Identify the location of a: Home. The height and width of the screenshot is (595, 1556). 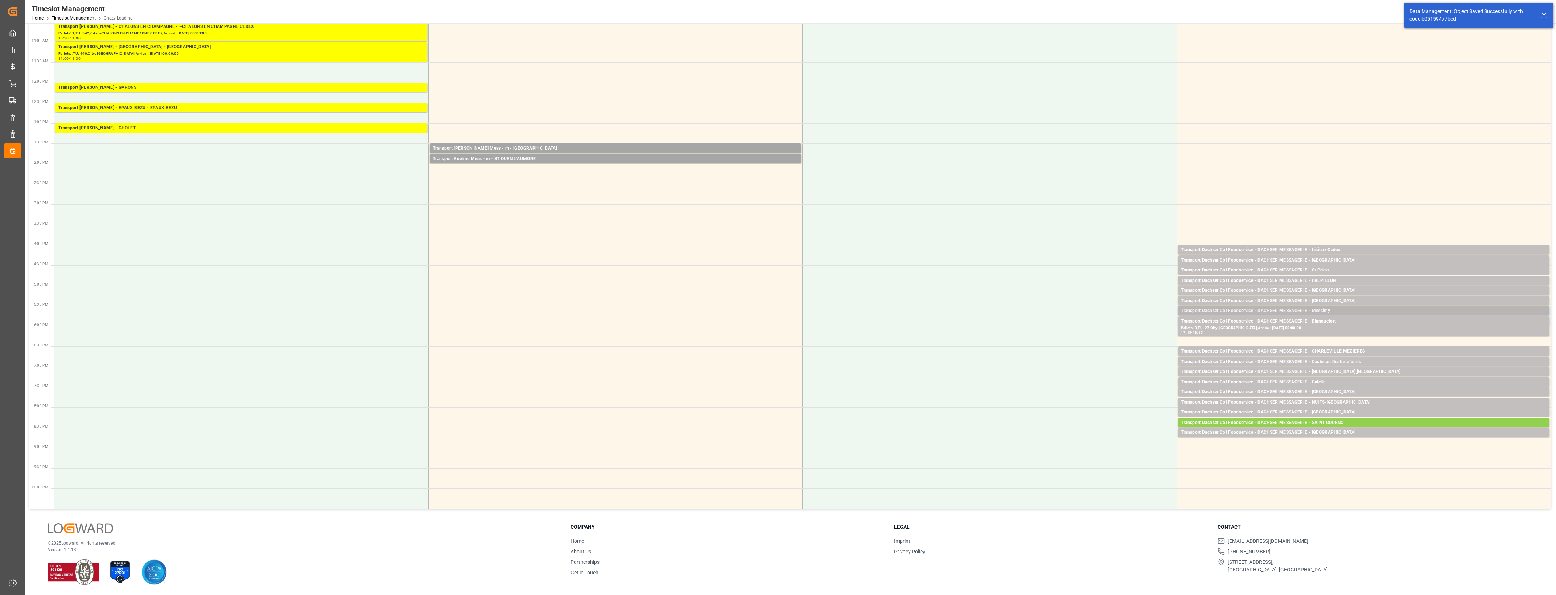
(577, 541).